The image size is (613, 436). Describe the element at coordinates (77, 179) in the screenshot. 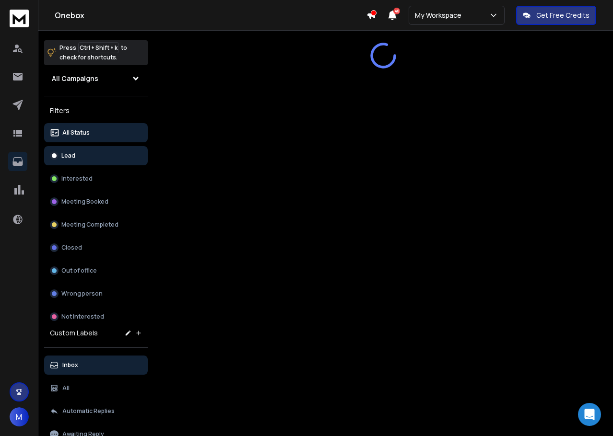

I see `p: Interested` at that location.